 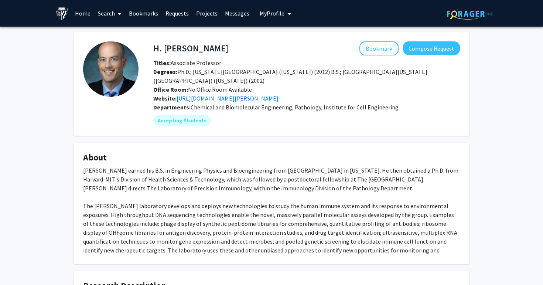 I want to click on img: ForagerOne Logo, so click(x=470, y=14).